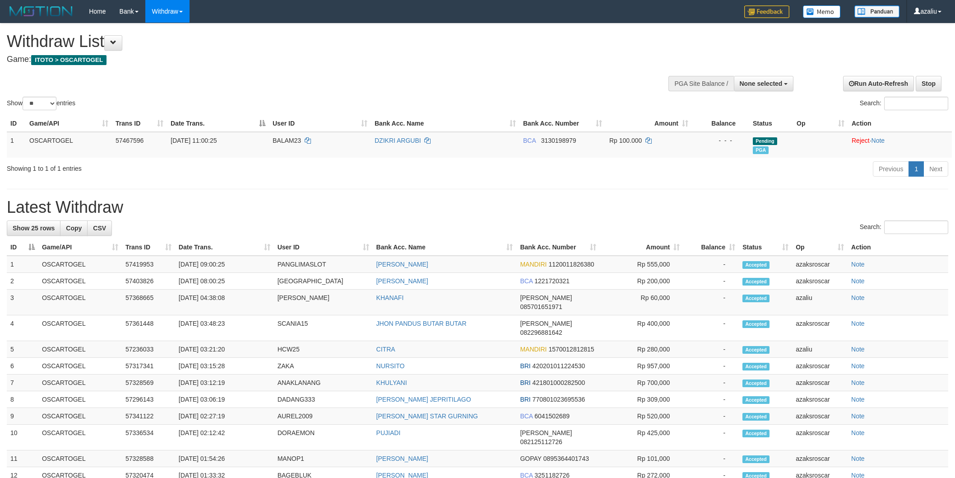 The image size is (955, 478). What do you see at coordinates (386, 349) in the screenshot?
I see `a: CITRA` at bounding box center [386, 349].